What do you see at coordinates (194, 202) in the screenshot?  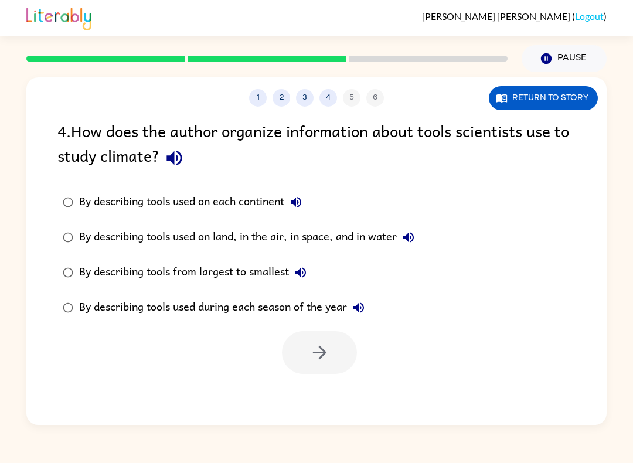 I see `div: By describing tools used on each continent` at bounding box center [194, 202].